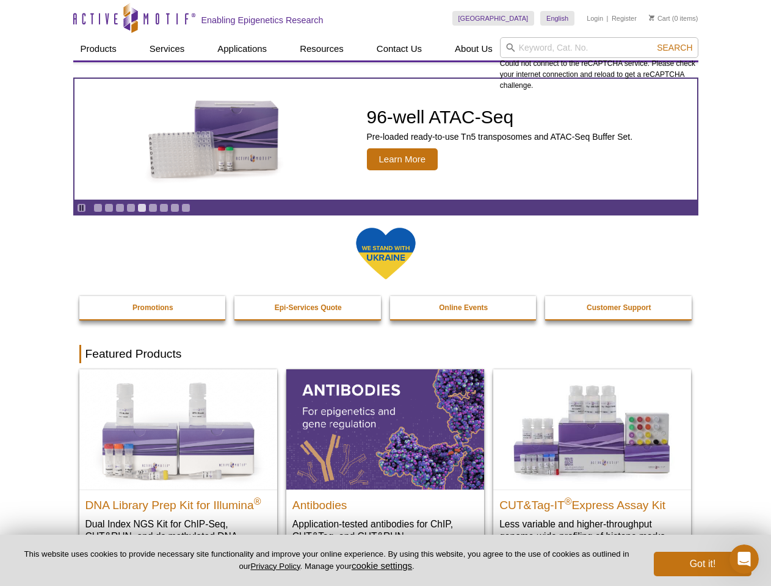 The image size is (771, 586). Describe the element at coordinates (81, 208) in the screenshot. I see `a: Toggle autoplay` at that location.